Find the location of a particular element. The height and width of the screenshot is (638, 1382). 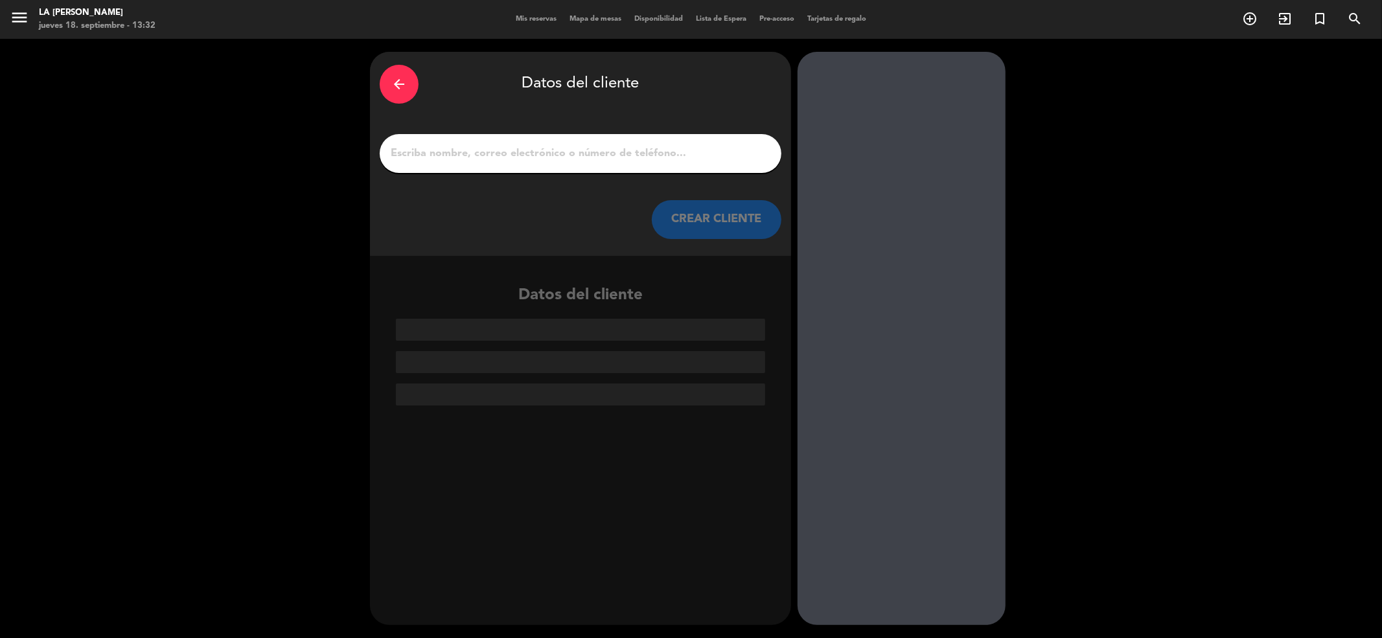

span: Mis reservas is located at coordinates (536, 19).